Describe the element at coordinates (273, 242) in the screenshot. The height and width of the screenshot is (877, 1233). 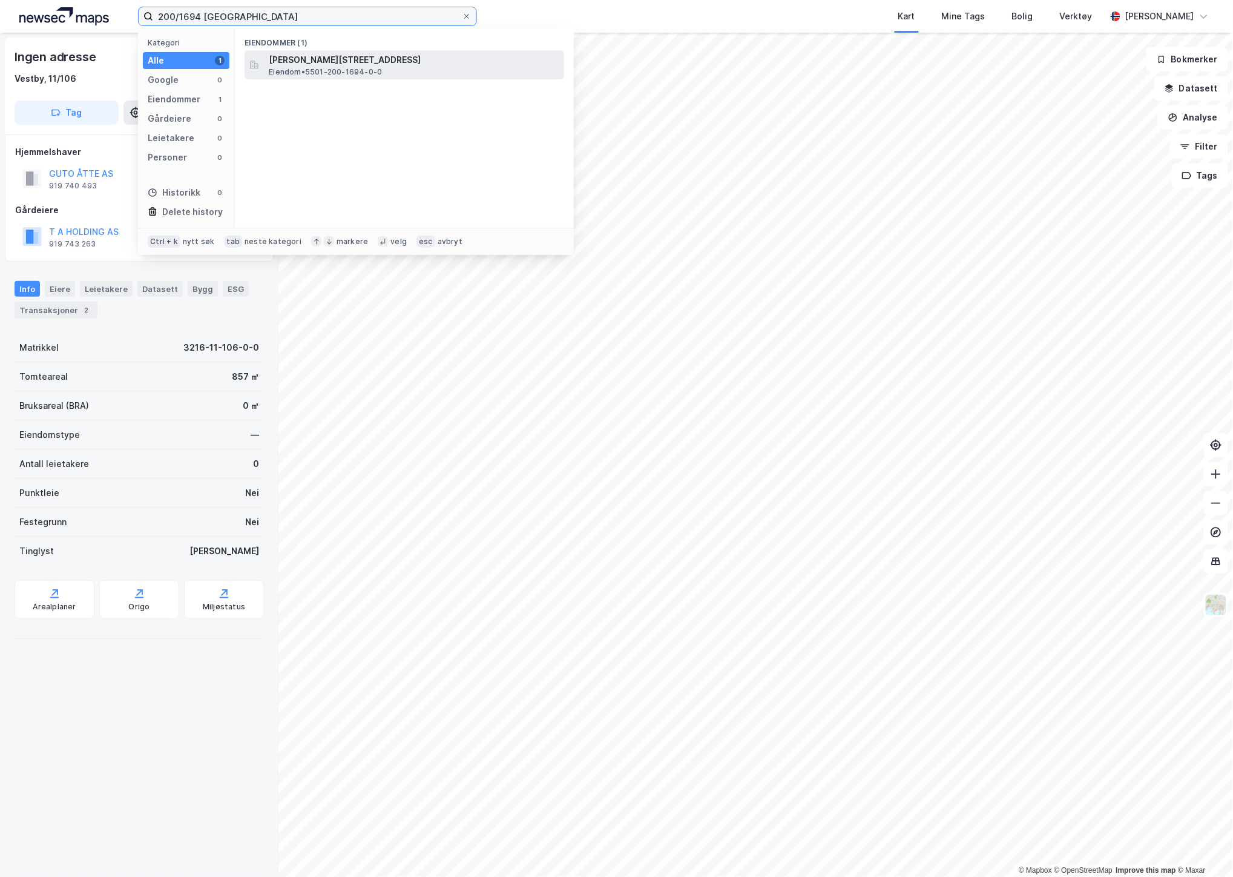
I see `div: neste kategori` at that location.